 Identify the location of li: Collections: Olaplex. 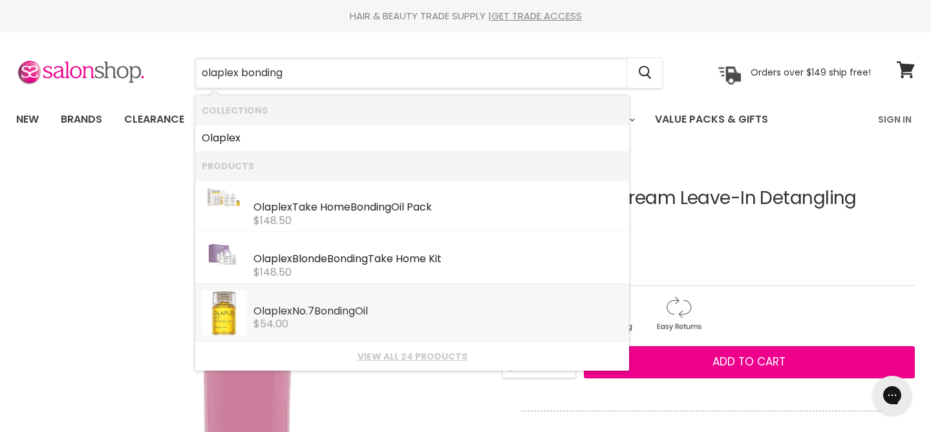
(412, 138).